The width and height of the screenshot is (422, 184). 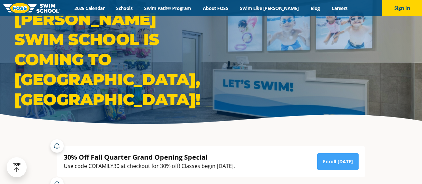 What do you see at coordinates (124, 8) in the screenshot?
I see `a: Schools` at bounding box center [124, 8].